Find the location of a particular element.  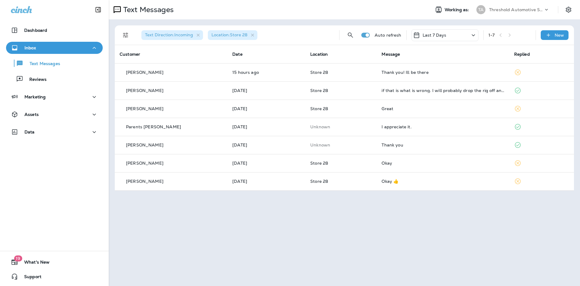

p: Threshold Automotive Service dba Grease Monkey is located at coordinates (516, 10).